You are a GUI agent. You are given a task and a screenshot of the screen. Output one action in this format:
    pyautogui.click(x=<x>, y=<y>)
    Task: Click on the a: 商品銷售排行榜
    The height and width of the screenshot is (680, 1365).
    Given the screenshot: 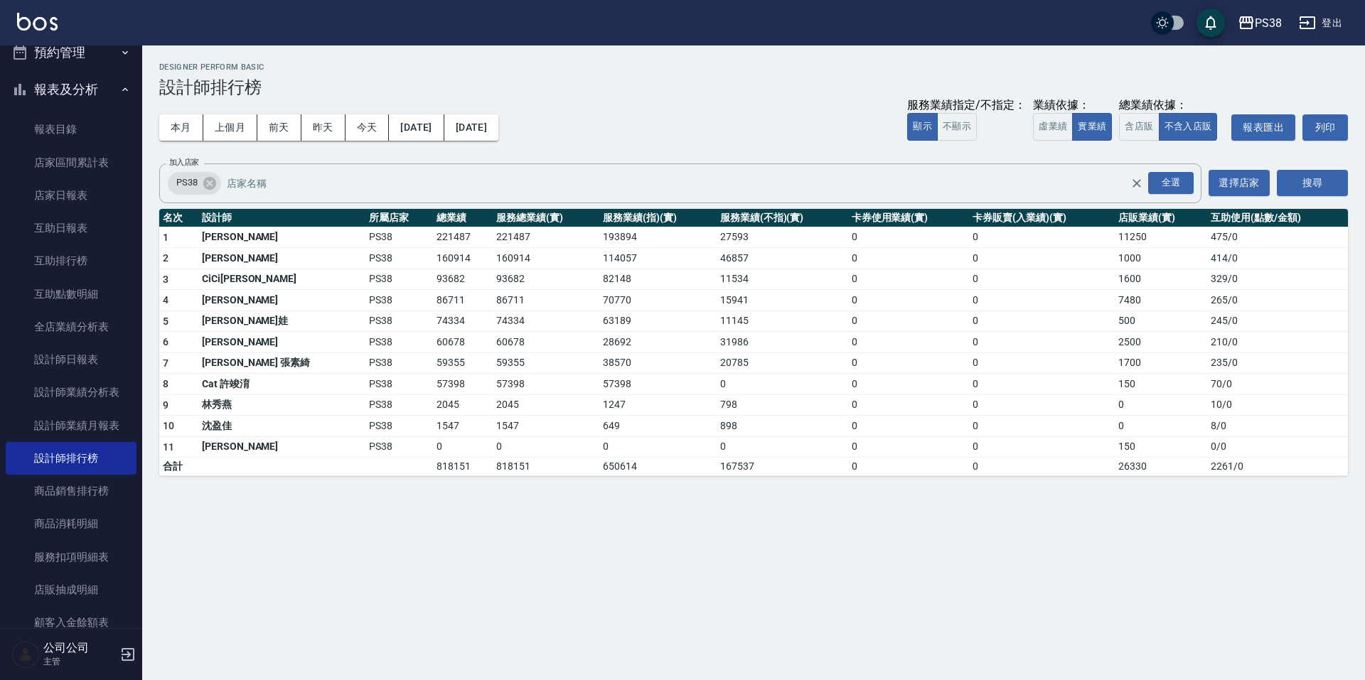 What is the action you would take?
    pyautogui.click(x=71, y=491)
    